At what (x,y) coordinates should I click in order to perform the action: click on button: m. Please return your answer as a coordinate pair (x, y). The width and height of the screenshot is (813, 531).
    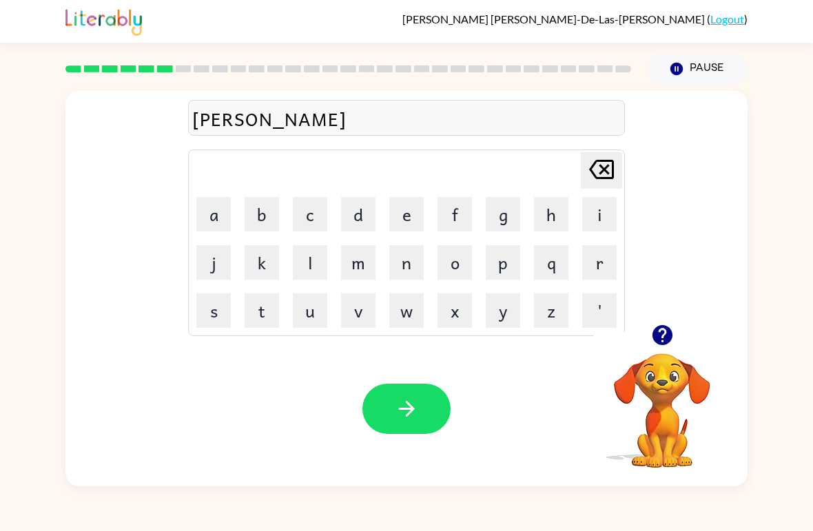
    Looking at the image, I should click on (358, 262).